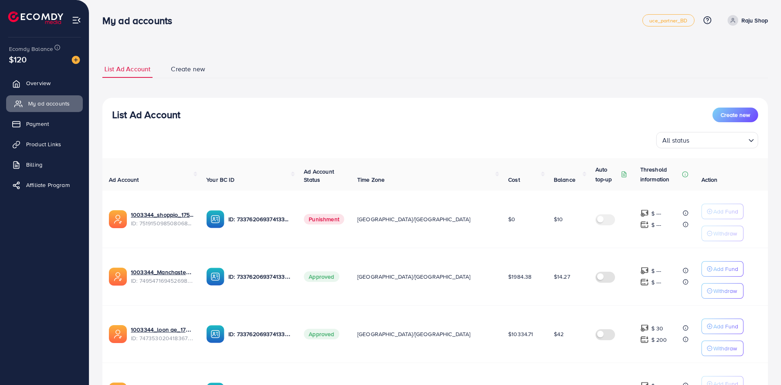 The image size is (781, 385). I want to click on span: Overview, so click(38, 83).